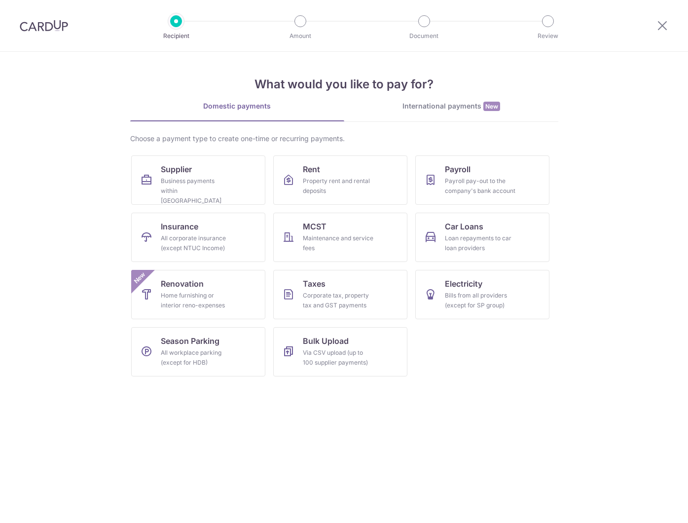  What do you see at coordinates (338, 186) in the screenshot?
I see `div: Property rent and rental deposits` at bounding box center [338, 186].